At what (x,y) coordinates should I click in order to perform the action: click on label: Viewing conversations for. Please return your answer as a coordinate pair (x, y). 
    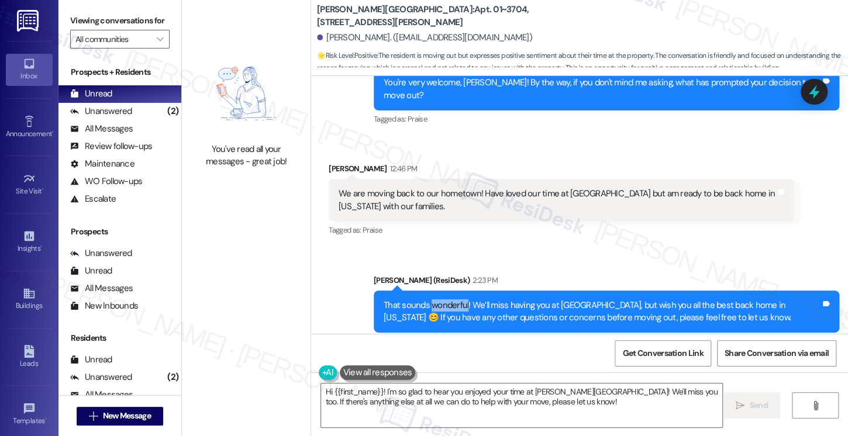
    Looking at the image, I should click on (120, 20).